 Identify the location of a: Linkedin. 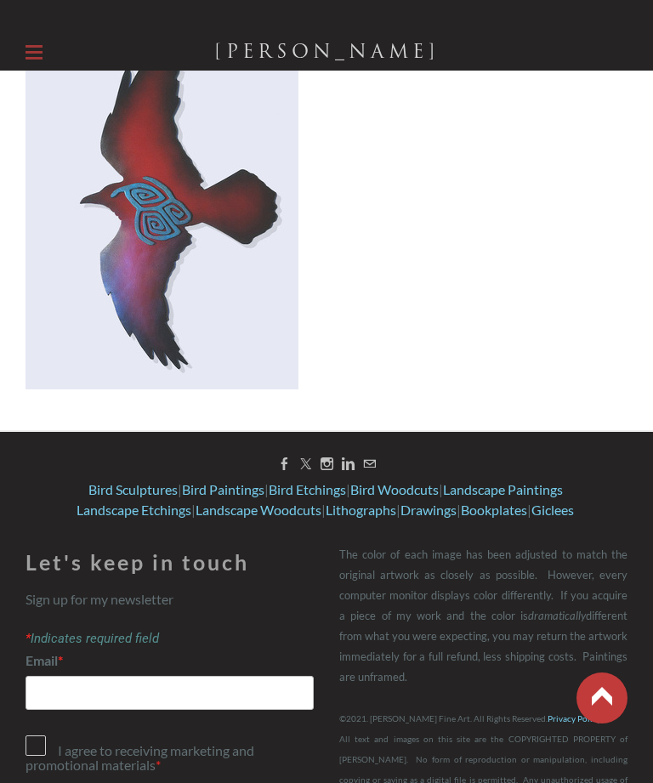
(348, 464).